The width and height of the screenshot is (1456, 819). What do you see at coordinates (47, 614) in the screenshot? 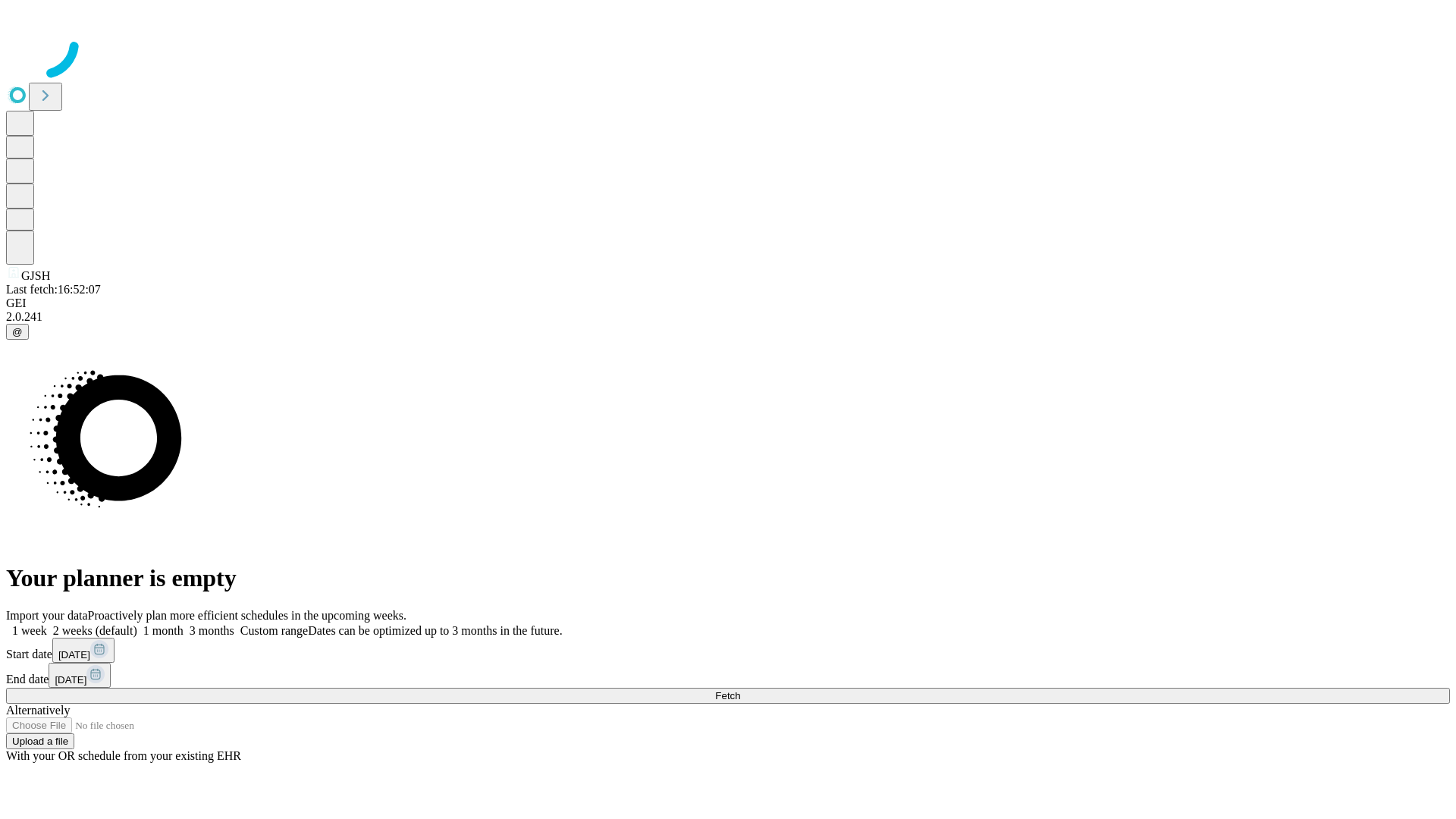
I see `span: Import your data` at bounding box center [47, 614].